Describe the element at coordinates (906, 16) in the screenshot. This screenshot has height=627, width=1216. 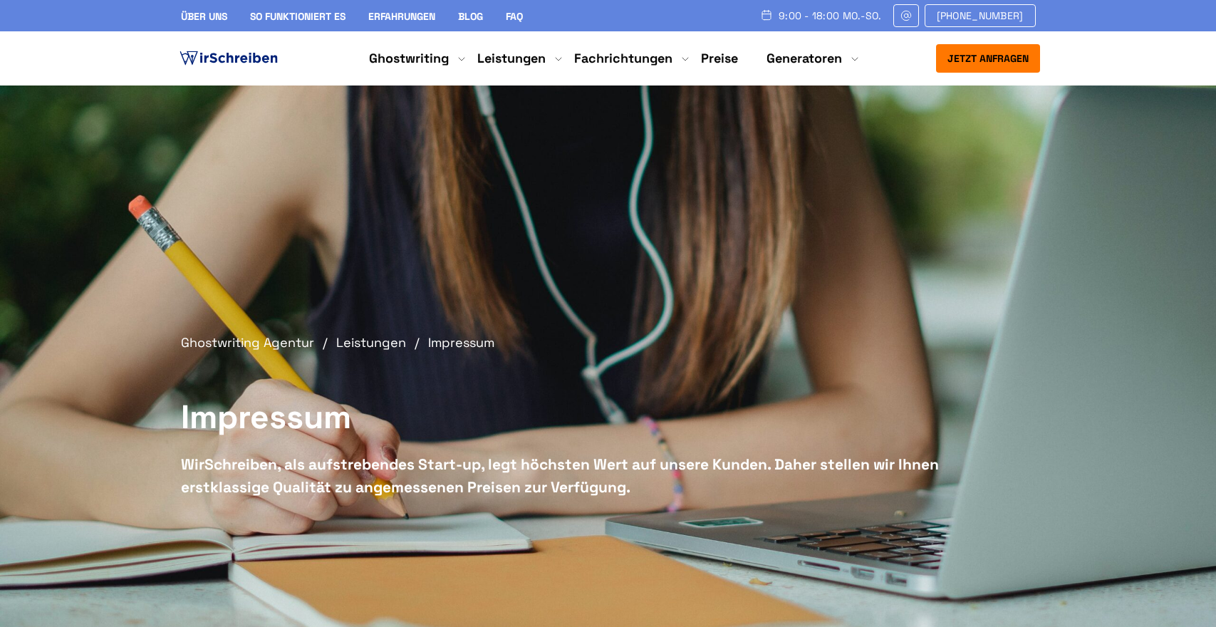
I see `img: Email` at that location.